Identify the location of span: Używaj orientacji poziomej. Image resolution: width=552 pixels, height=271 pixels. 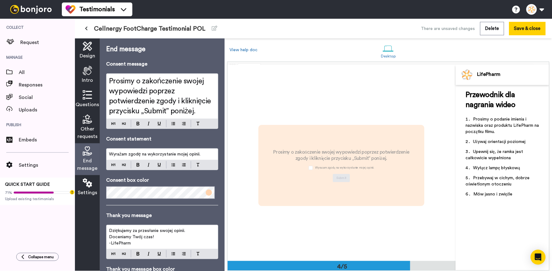
(500, 142).